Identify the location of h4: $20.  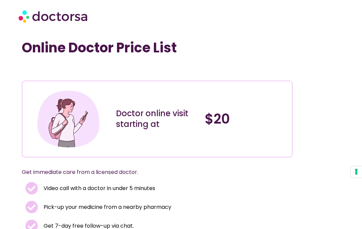
(246, 119).